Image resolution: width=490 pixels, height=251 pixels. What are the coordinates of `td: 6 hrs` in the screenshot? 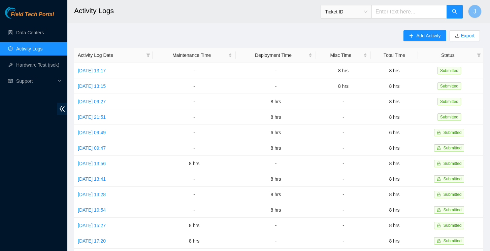 It's located at (395, 133).